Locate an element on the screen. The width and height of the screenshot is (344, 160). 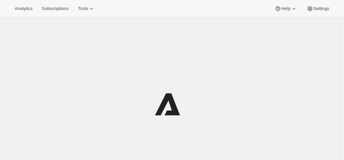
button: Analytics is located at coordinates (23, 9).